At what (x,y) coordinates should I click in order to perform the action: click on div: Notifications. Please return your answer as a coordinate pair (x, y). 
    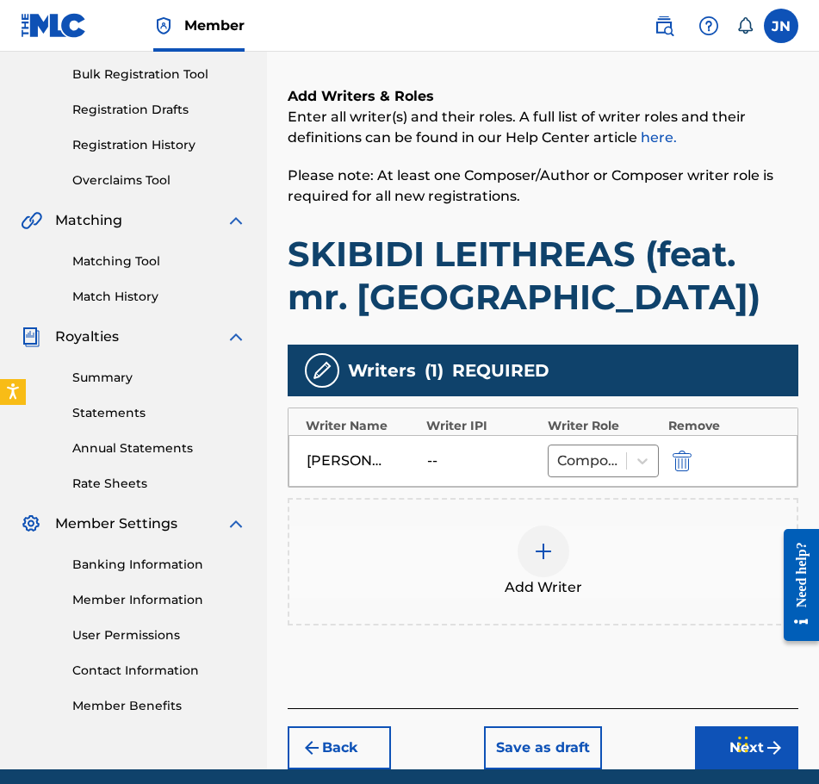
    Looking at the image, I should click on (745, 26).